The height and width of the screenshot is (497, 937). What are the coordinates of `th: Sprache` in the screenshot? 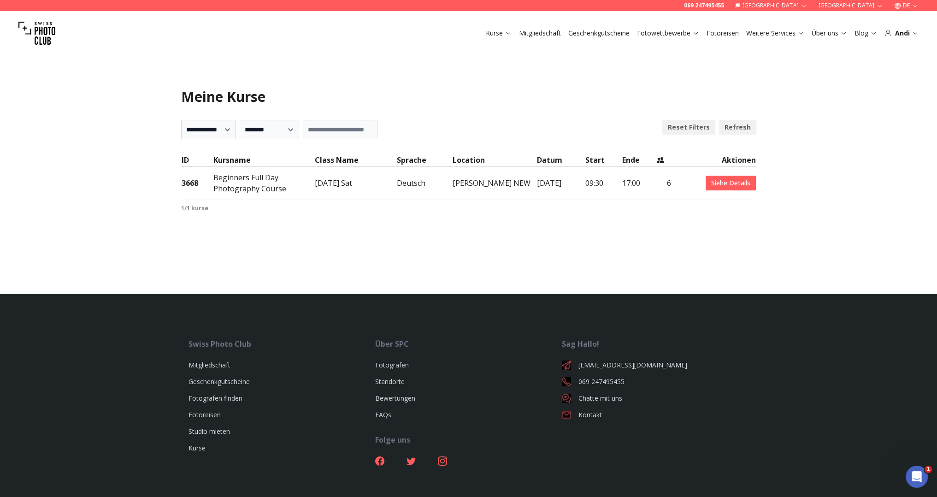 It's located at (424, 160).